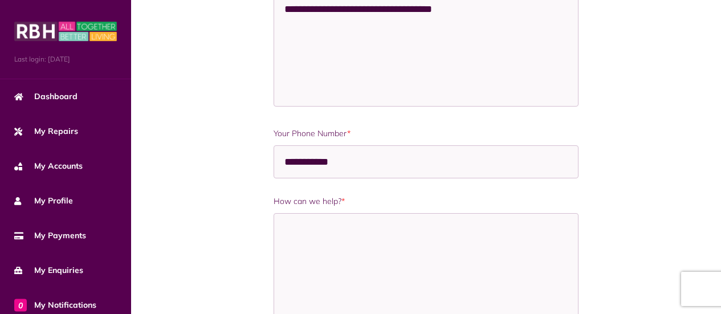 The width and height of the screenshot is (721, 314). Describe the element at coordinates (46, 131) in the screenshot. I see `span: My Repairs` at that location.